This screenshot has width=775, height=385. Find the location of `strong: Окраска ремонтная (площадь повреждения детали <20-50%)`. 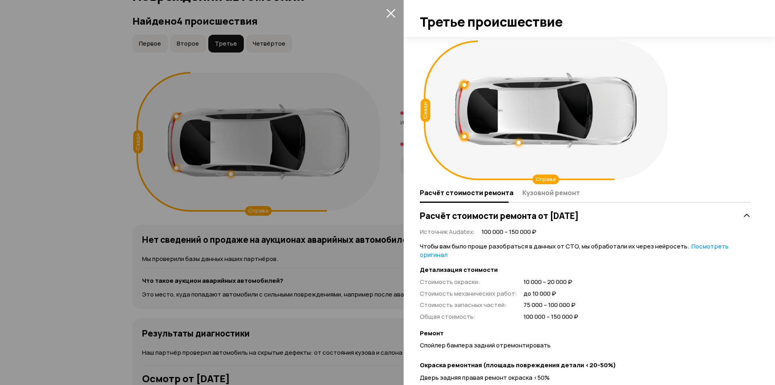

strong: Окраска ремонтная (площадь повреждения детали <20-50%) is located at coordinates (585, 365).